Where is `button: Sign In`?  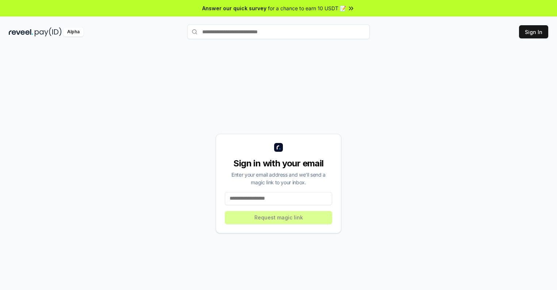
button: Sign In is located at coordinates (534, 32).